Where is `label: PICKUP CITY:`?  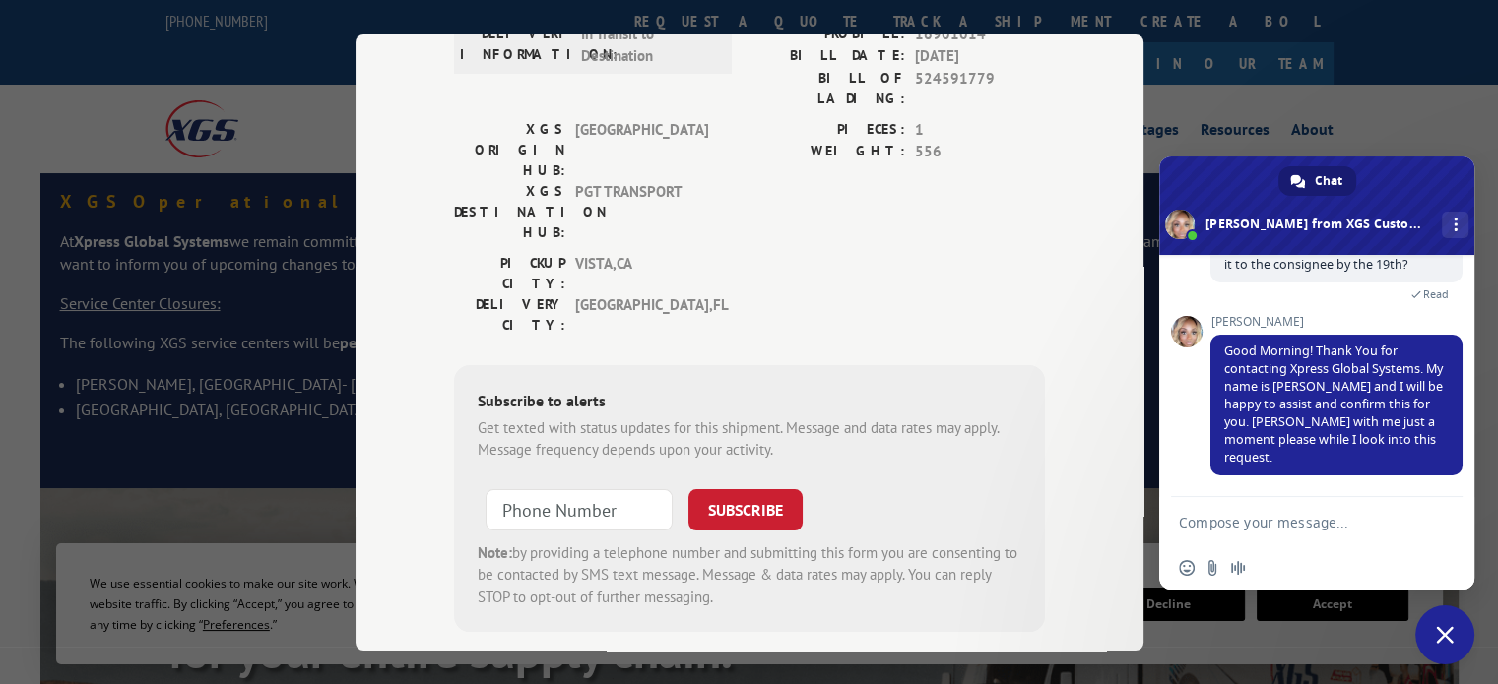 label: PICKUP CITY: is located at coordinates (509, 273).